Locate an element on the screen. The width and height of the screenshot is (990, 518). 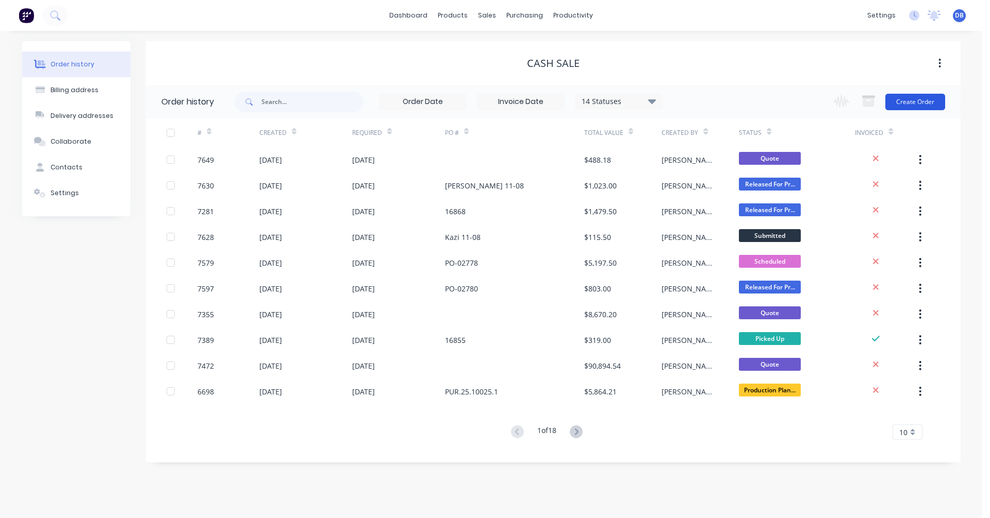
div: settings is located at coordinates (881, 15).